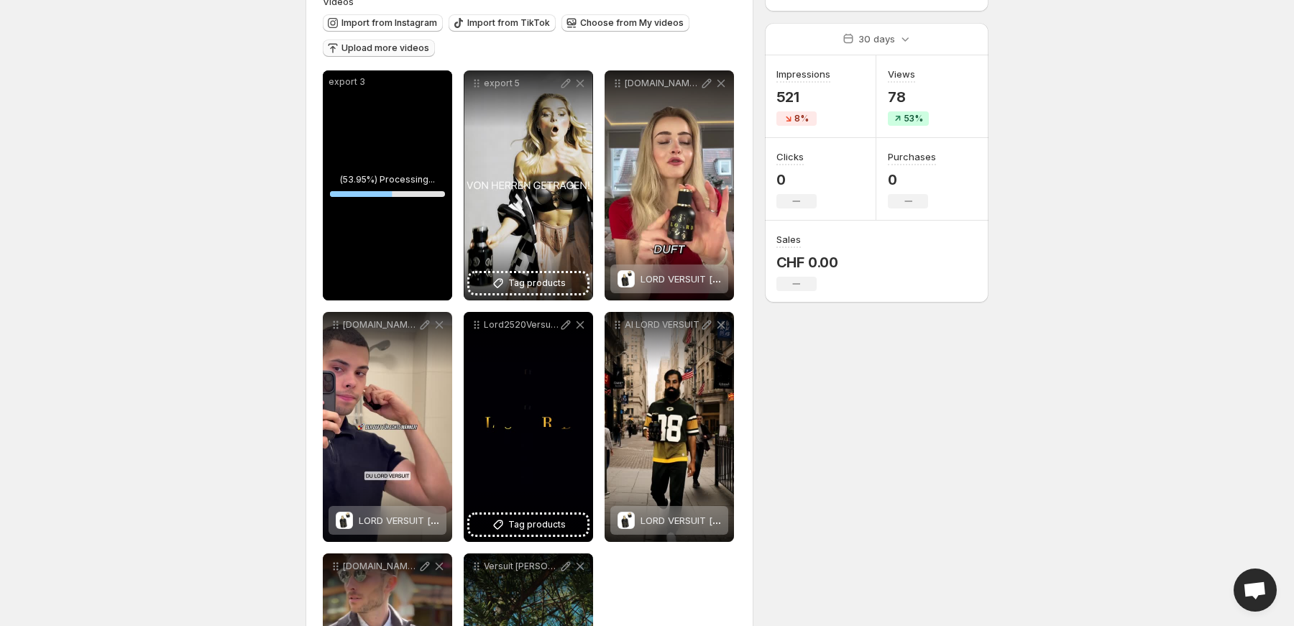  Describe the element at coordinates (389, 23) in the screenshot. I see `span: Import from Instagram` at that location.